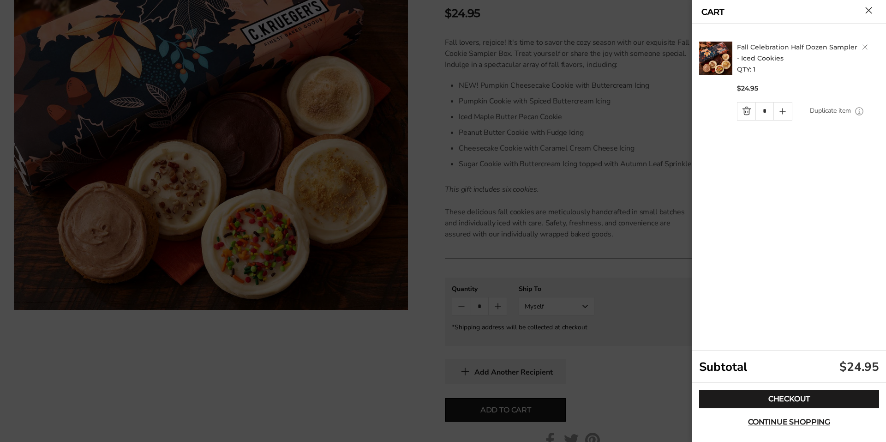 This screenshot has height=442, width=886. Describe the element at coordinates (746, 111) in the screenshot. I see `a: Quantity minus button` at that location.